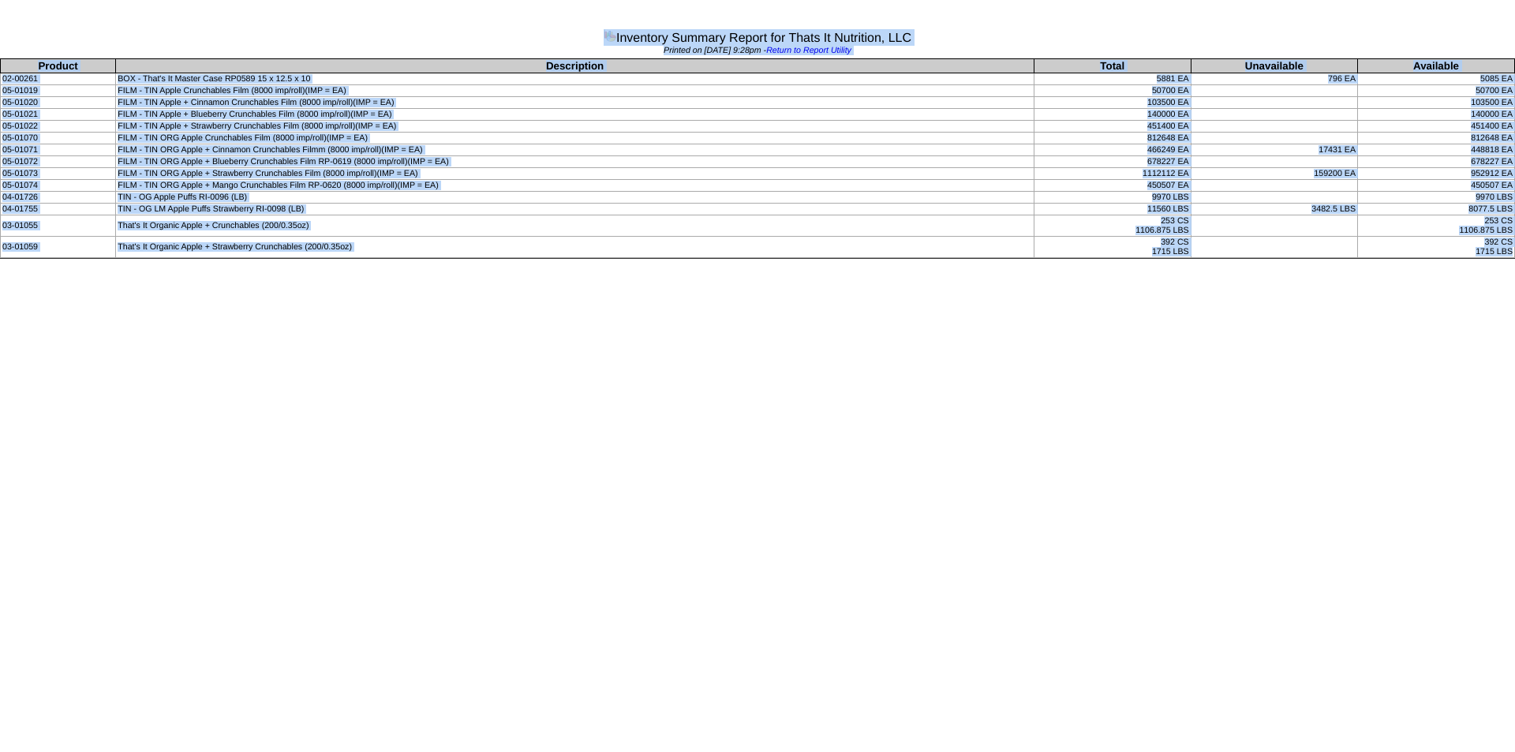  What do you see at coordinates (58, 162) in the screenshot?
I see `td: 05-01072` at bounding box center [58, 162].